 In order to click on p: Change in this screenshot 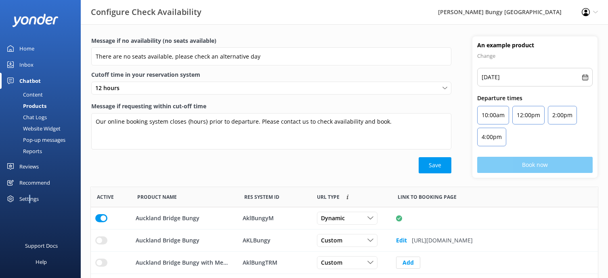, I will do `click(535, 56)`.